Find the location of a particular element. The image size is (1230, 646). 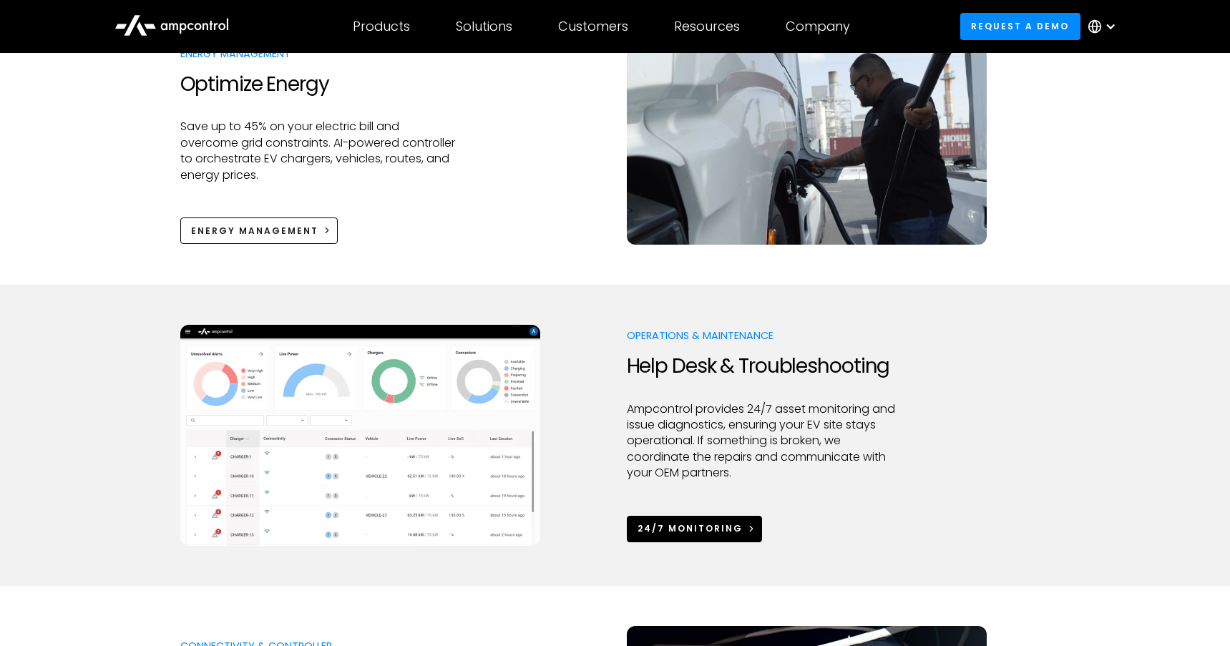

div: Products is located at coordinates (381, 26).